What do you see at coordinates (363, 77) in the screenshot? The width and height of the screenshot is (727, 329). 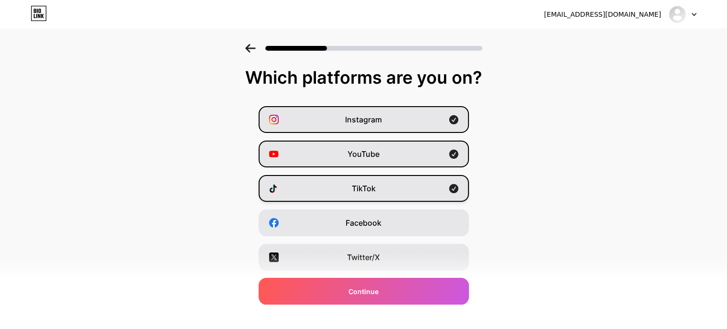 I see `div: Which platforms are you on?` at bounding box center [363, 77].